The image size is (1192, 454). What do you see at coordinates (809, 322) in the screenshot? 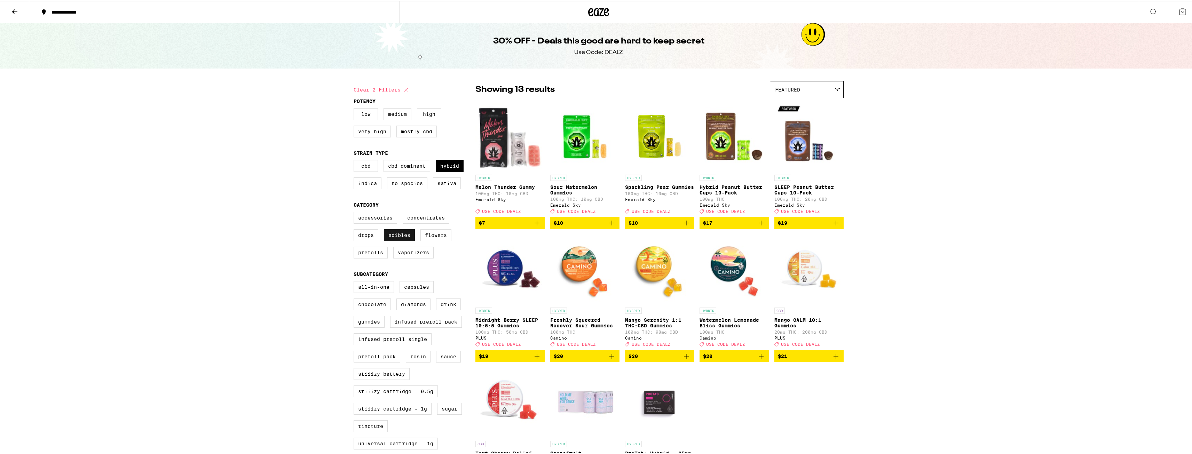
I see `p: Mango CALM 10:1 Gummies` at bounding box center [809, 322].